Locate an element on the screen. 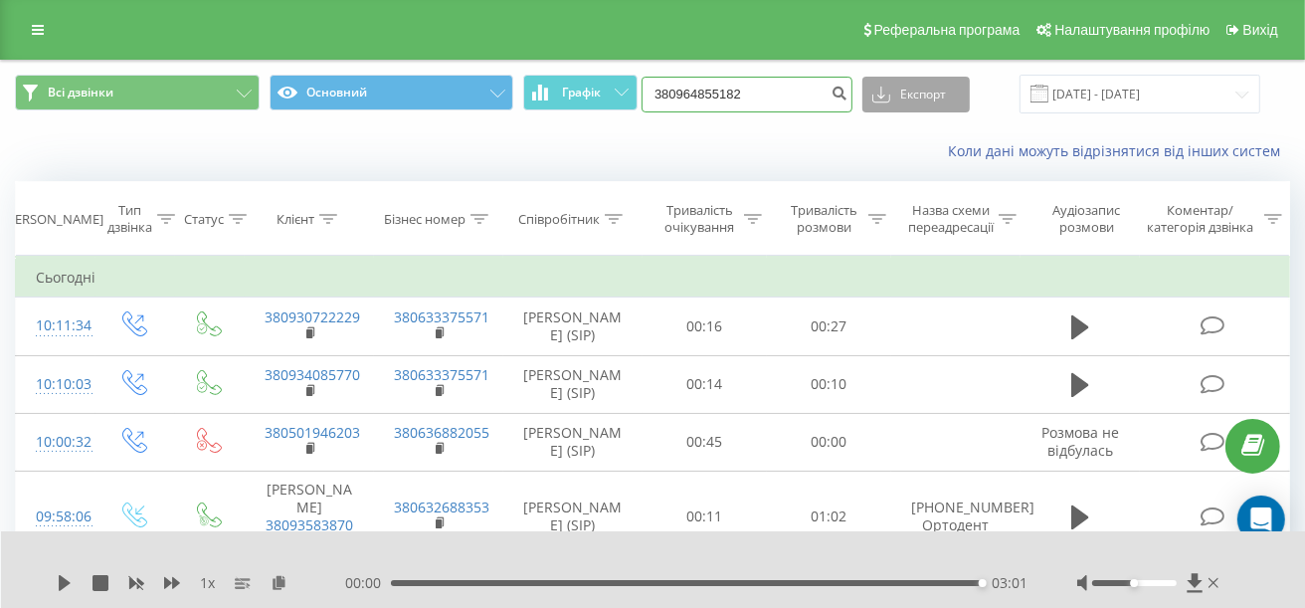 This screenshot has width=1305, height=608. button: Графік is located at coordinates (580, 93).